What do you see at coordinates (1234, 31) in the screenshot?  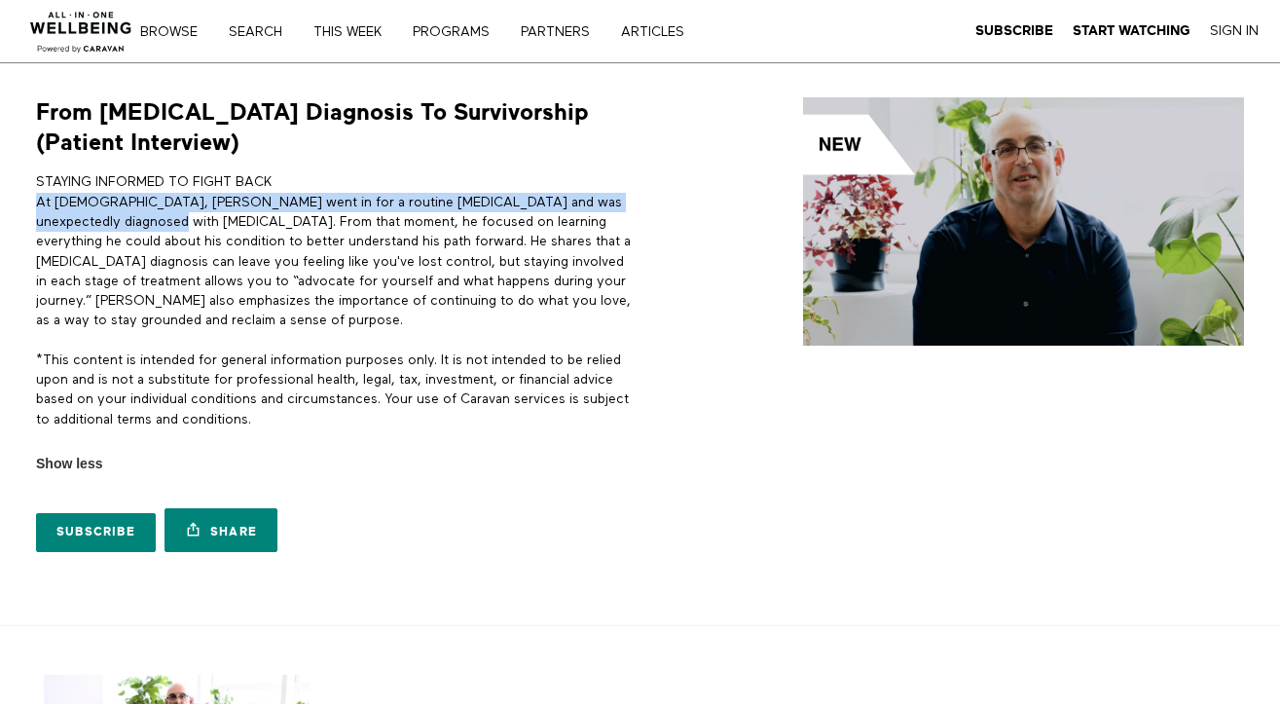 I see `a: Sign In` at bounding box center [1234, 31].